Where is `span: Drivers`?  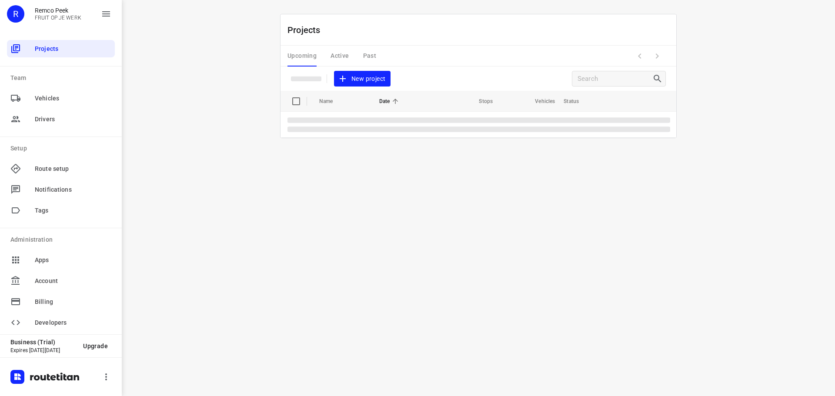
span: Drivers is located at coordinates (73, 119).